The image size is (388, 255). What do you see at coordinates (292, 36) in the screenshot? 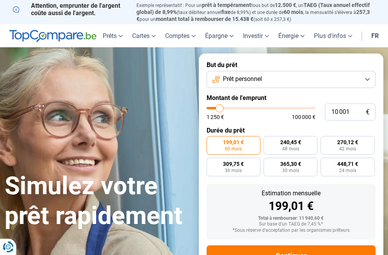
I see `a: Énergie` at bounding box center [292, 36].